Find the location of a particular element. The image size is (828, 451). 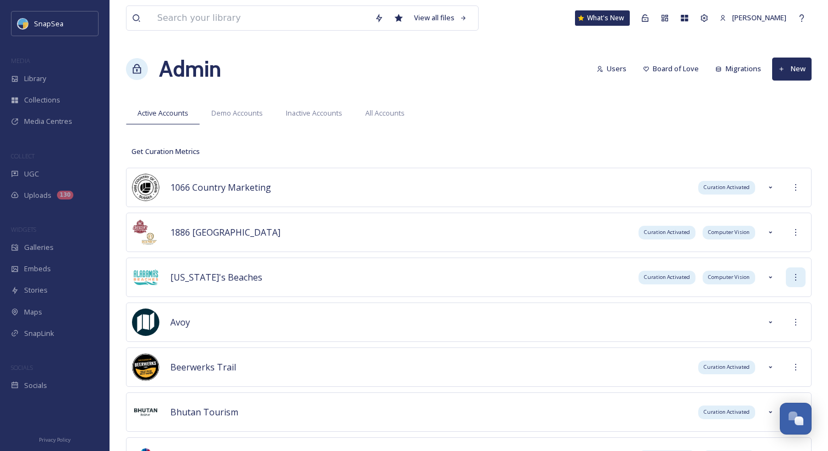

button: Board of Love is located at coordinates (671, 68).